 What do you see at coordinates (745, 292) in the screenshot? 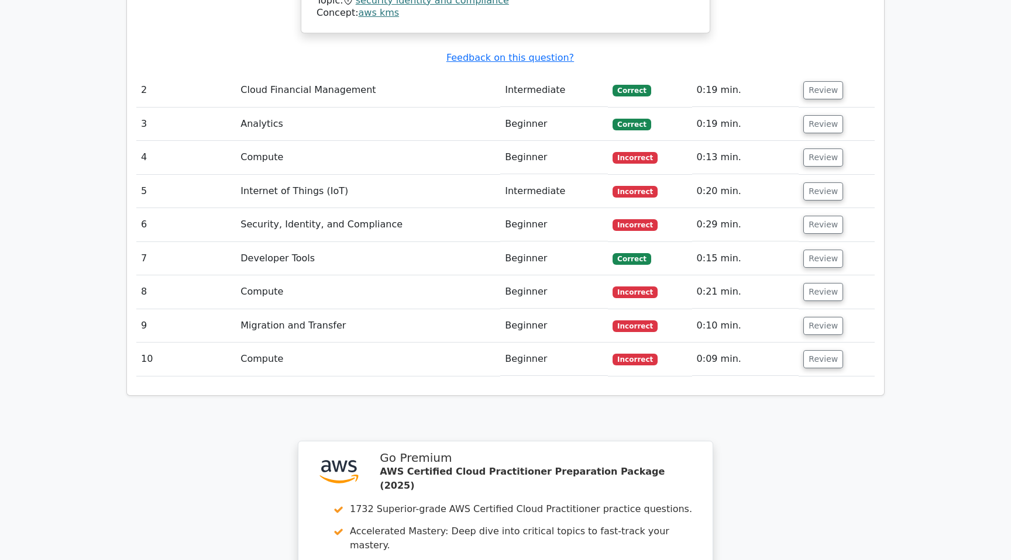
I see `td: 0:21 min.` at bounding box center [745, 292].